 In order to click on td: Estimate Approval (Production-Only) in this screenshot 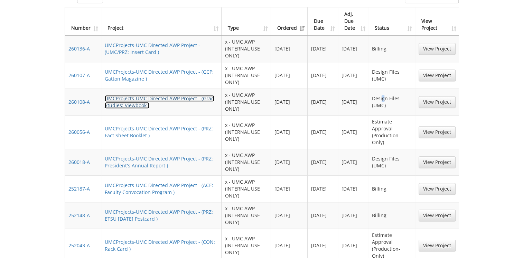, I will do `click(391, 132)`.